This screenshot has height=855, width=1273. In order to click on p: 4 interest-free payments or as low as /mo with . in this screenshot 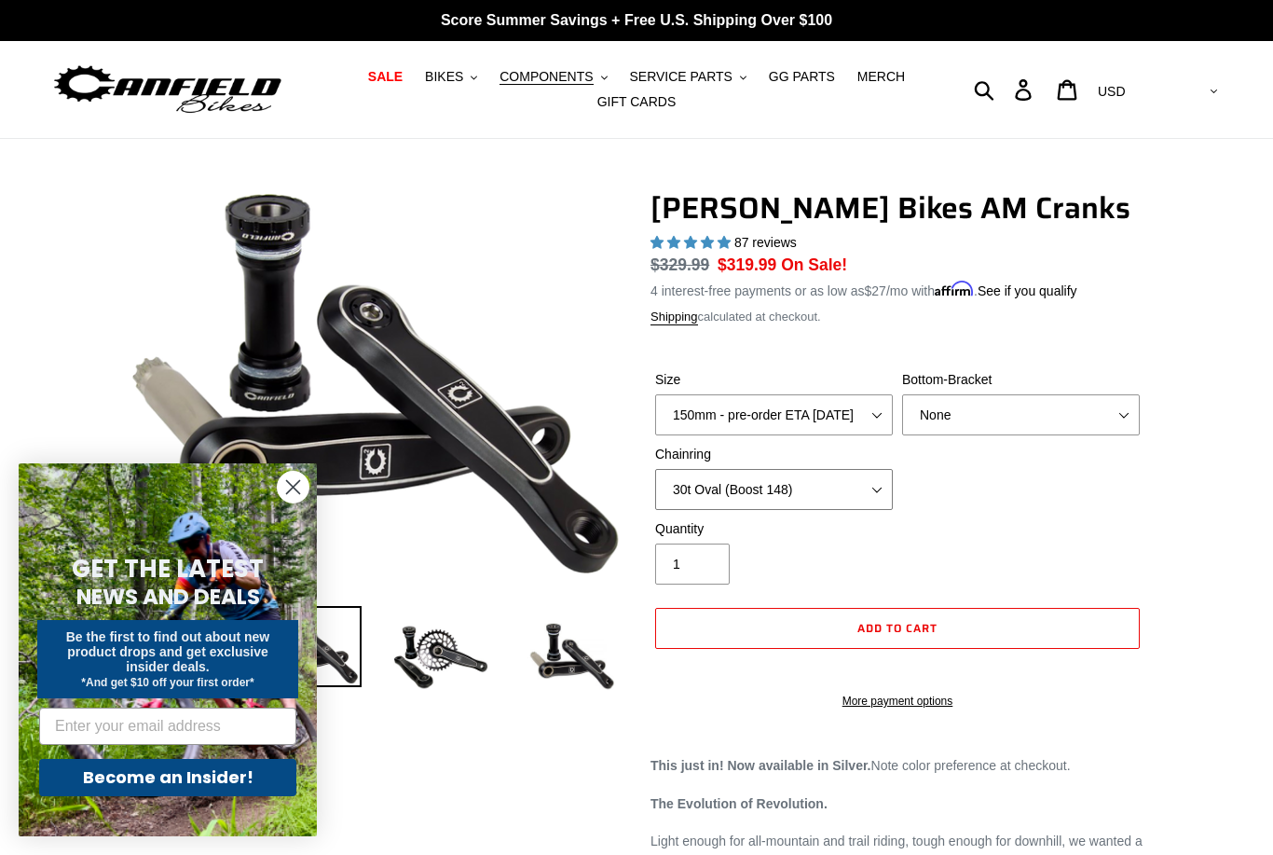, I will do `click(864, 289)`.